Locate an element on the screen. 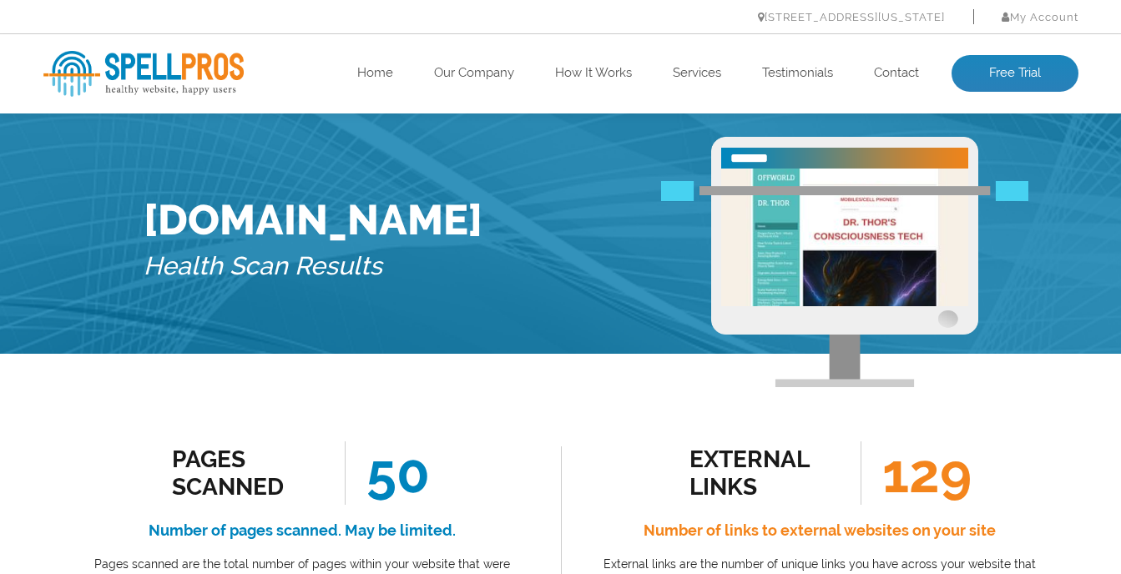  h4: Number of links to external websites on your site is located at coordinates (820, 531).